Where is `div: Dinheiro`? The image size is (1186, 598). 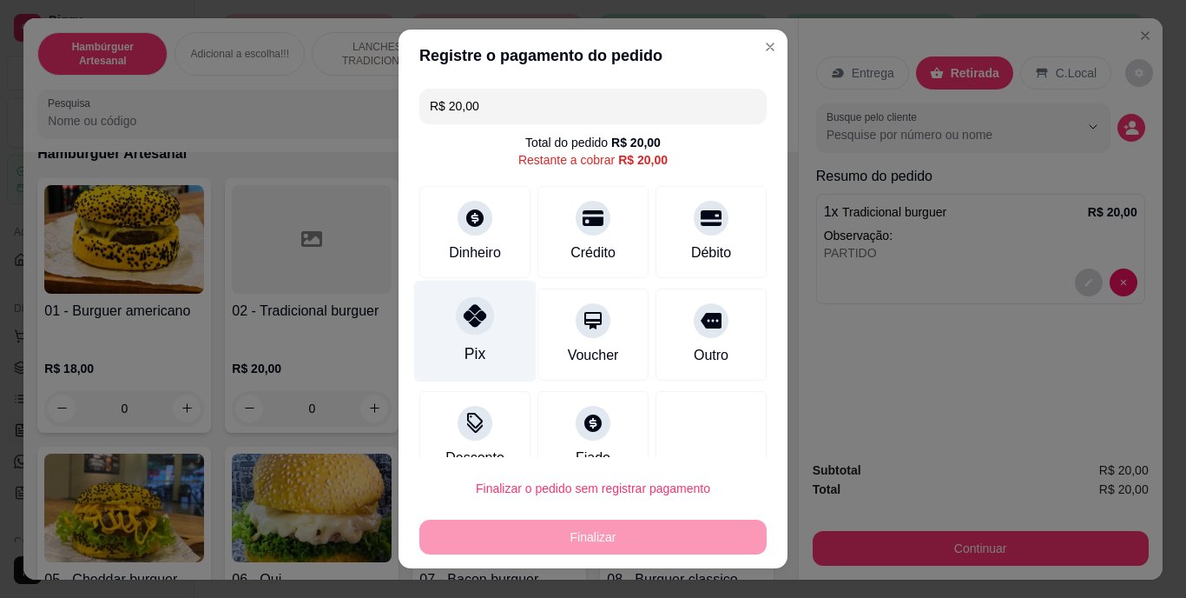 div: Dinheiro is located at coordinates (475, 253).